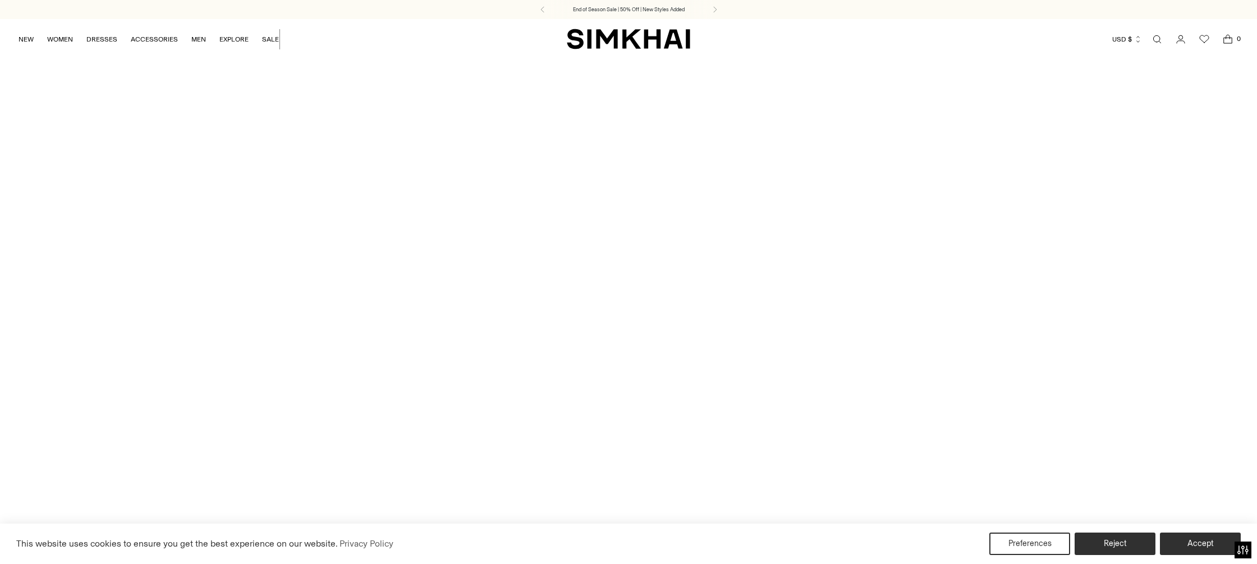 This screenshot has width=1257, height=564. What do you see at coordinates (234, 39) in the screenshot?
I see `a: EXPLORE` at bounding box center [234, 39].